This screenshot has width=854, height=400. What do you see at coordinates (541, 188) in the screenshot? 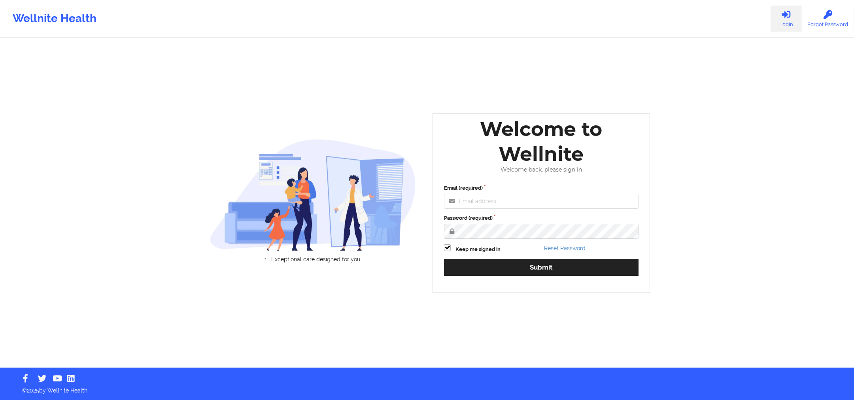
I see `label: Email (required)` at bounding box center [541, 188].